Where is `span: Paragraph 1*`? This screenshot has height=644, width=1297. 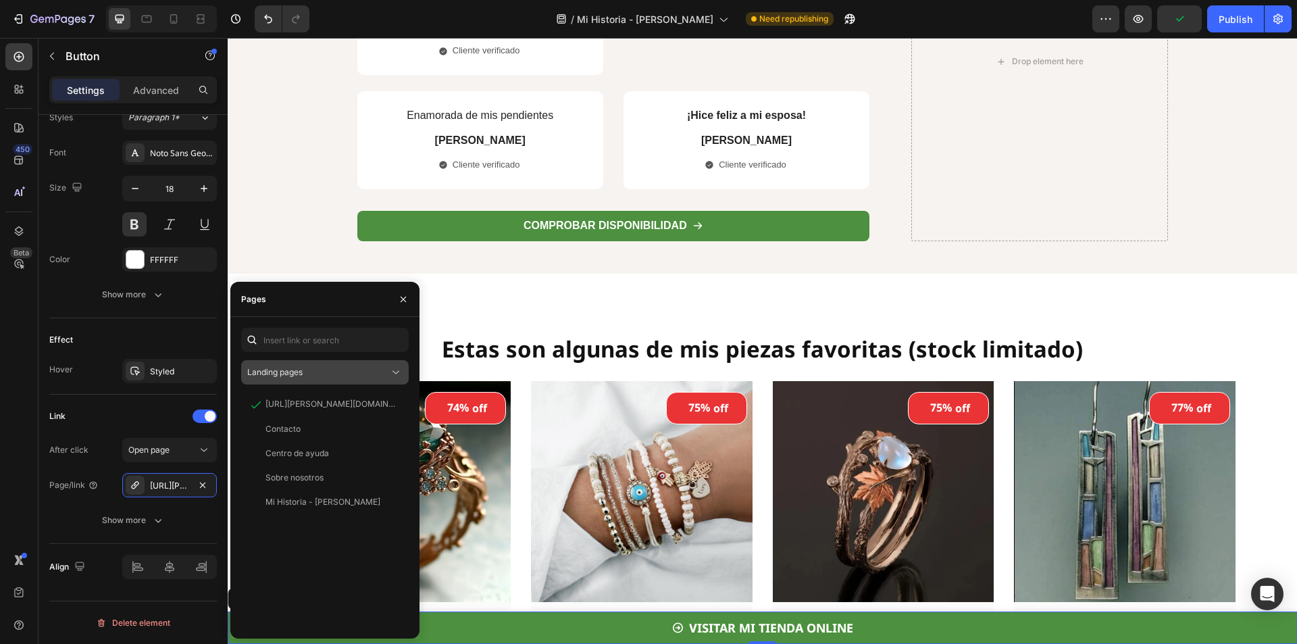
span: Paragraph 1* is located at coordinates (154, 118).